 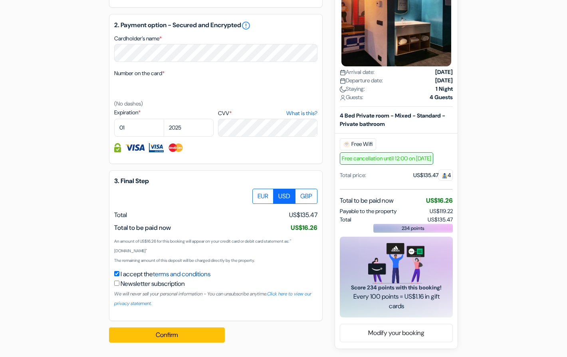 I want to click on img: Credit card information fully secured and encrypted, so click(x=117, y=147).